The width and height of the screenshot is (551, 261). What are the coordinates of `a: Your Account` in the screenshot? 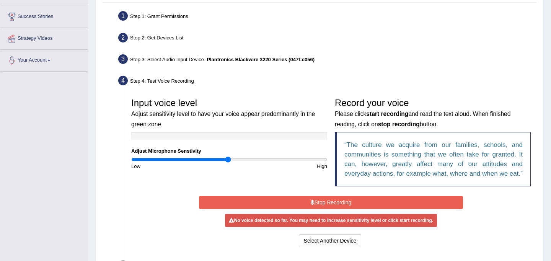 It's located at (44, 59).